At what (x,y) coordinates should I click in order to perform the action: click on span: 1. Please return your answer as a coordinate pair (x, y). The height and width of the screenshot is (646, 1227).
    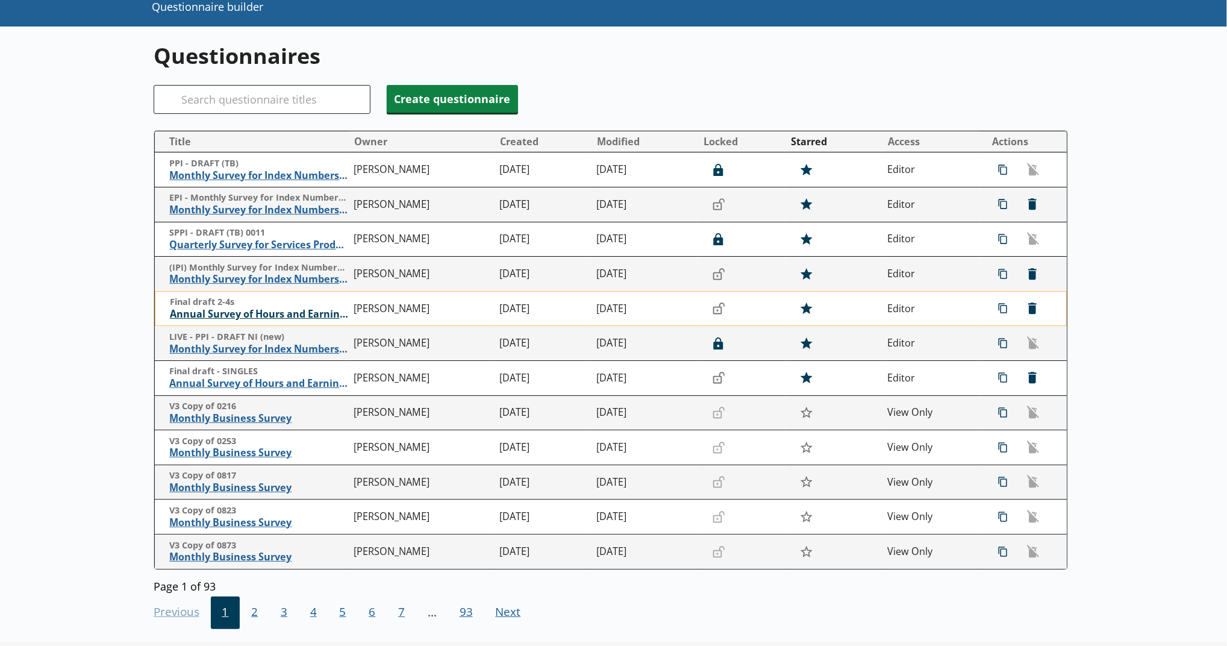
    Looking at the image, I should click on (225, 613).